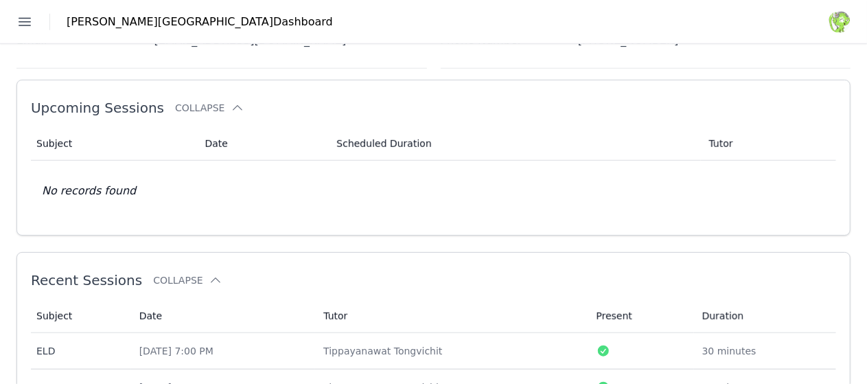 Image resolution: width=867 pixels, height=384 pixels. Describe the element at coordinates (514, 143) in the screenshot. I see `th: Scheduled Duration` at that location.